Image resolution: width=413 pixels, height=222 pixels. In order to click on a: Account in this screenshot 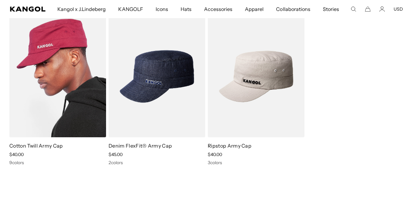, I will do `click(382, 9)`.